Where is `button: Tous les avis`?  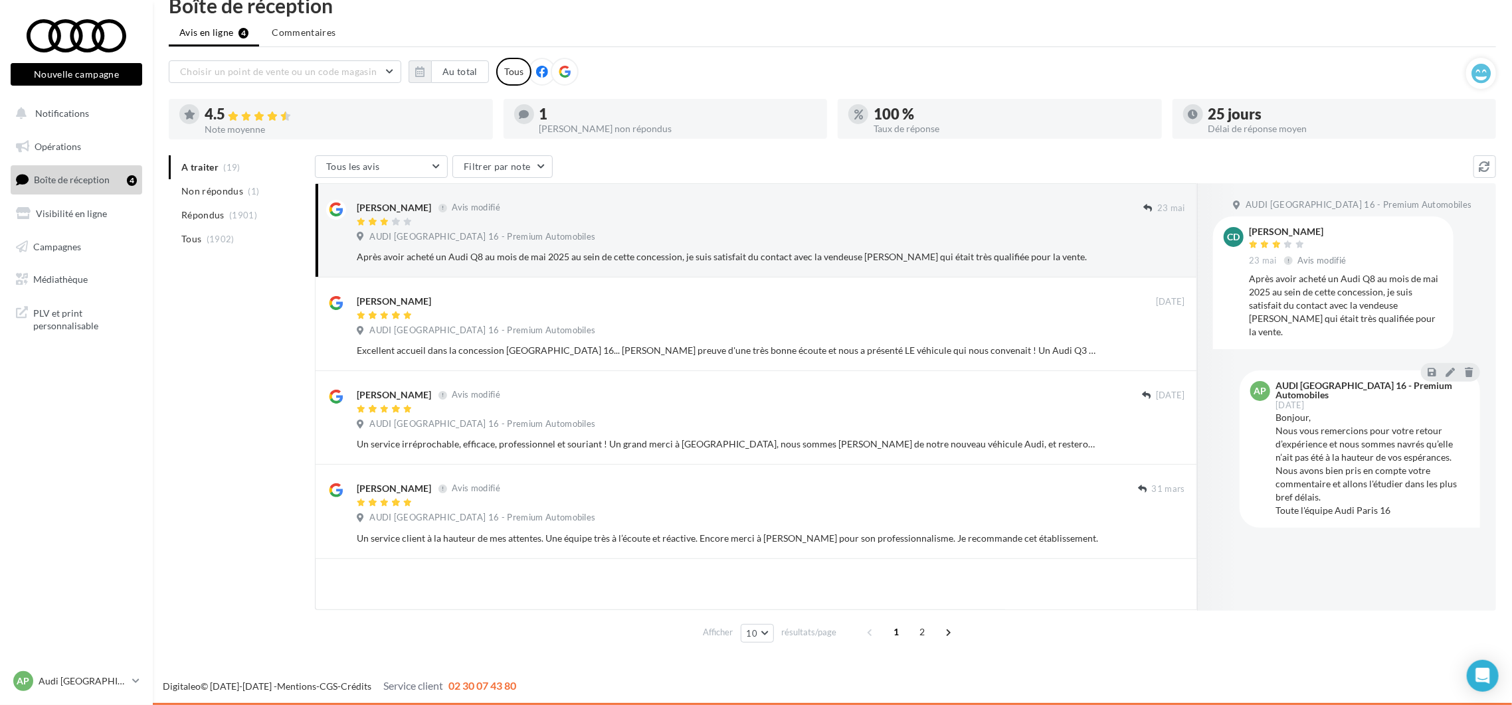 button: Tous les avis is located at coordinates (381, 167).